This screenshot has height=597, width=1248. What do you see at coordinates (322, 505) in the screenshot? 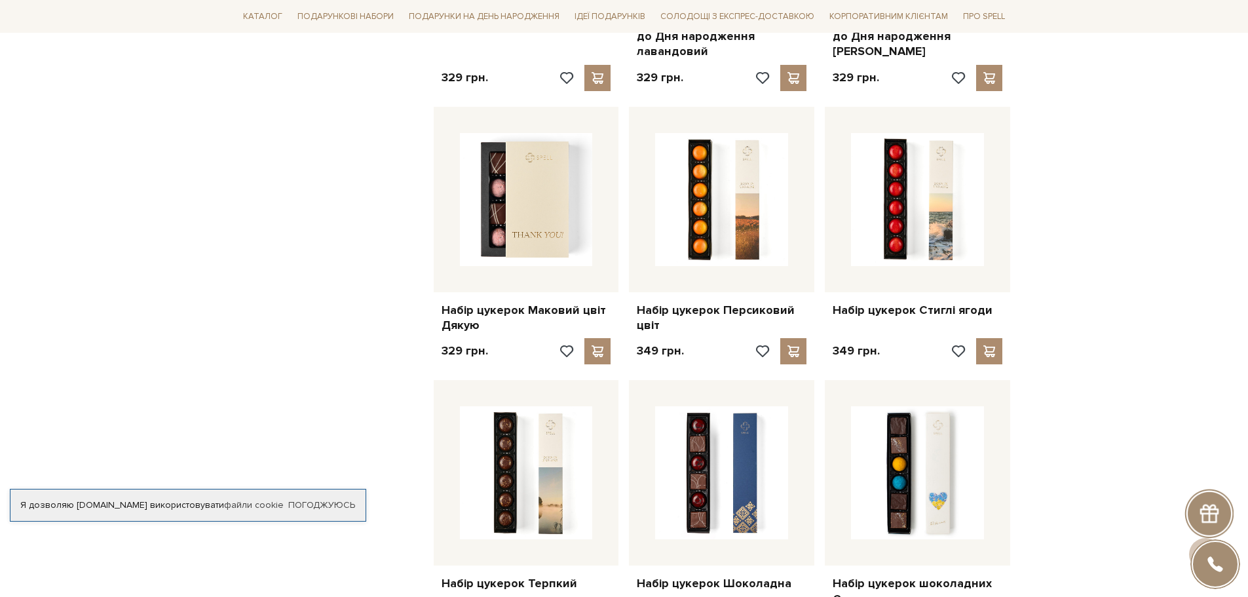
I see `a: Погоджуюсь` at bounding box center [322, 505].